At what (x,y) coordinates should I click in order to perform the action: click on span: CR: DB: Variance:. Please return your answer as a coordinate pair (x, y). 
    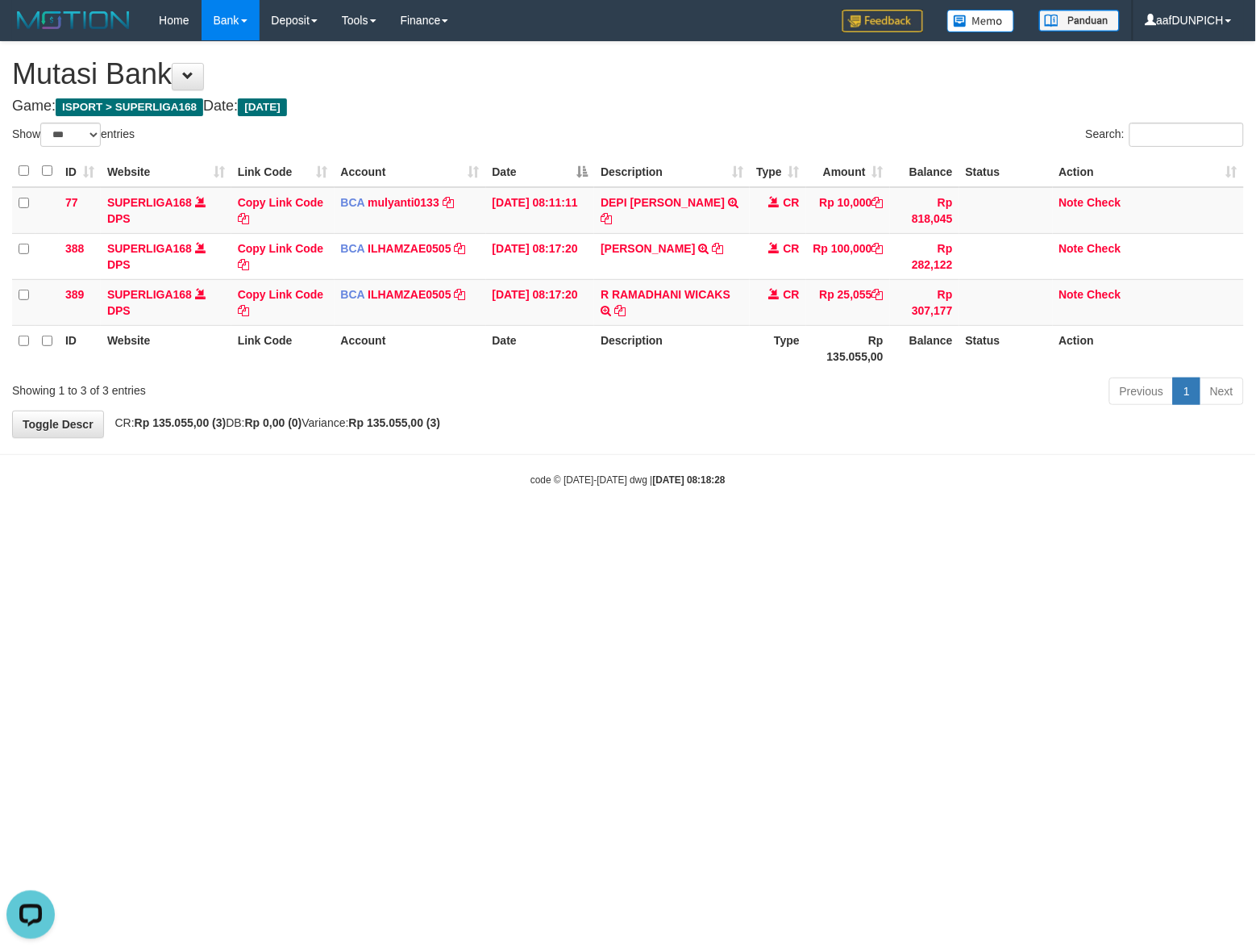
    Looking at the image, I should click on (274, 423).